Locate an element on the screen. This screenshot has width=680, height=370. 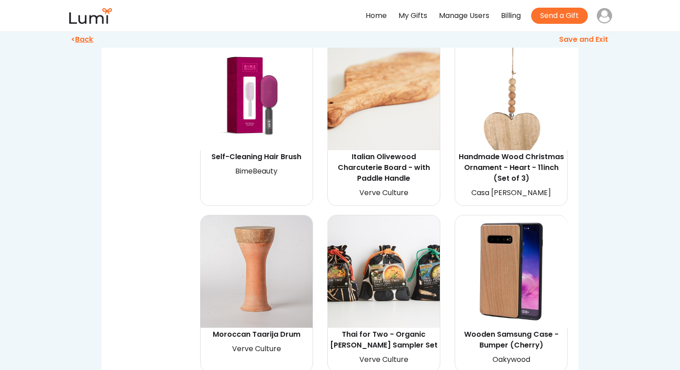
div: Manage Users is located at coordinates (464, 16).